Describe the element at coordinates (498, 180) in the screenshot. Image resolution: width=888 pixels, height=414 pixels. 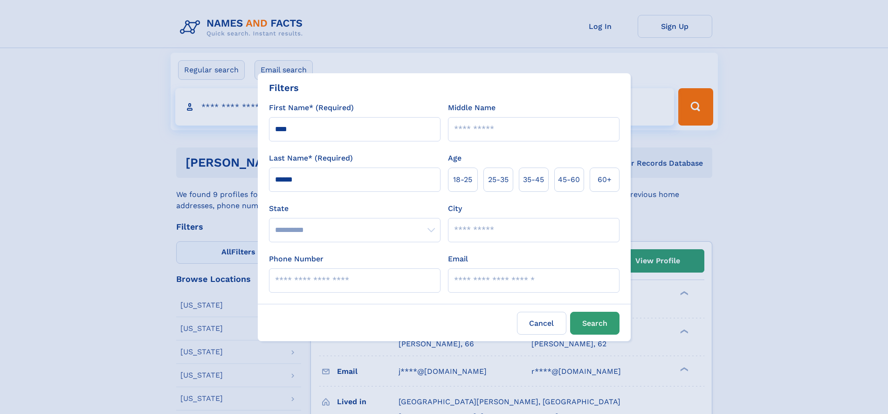
I see `span: 25‑35` at that location.